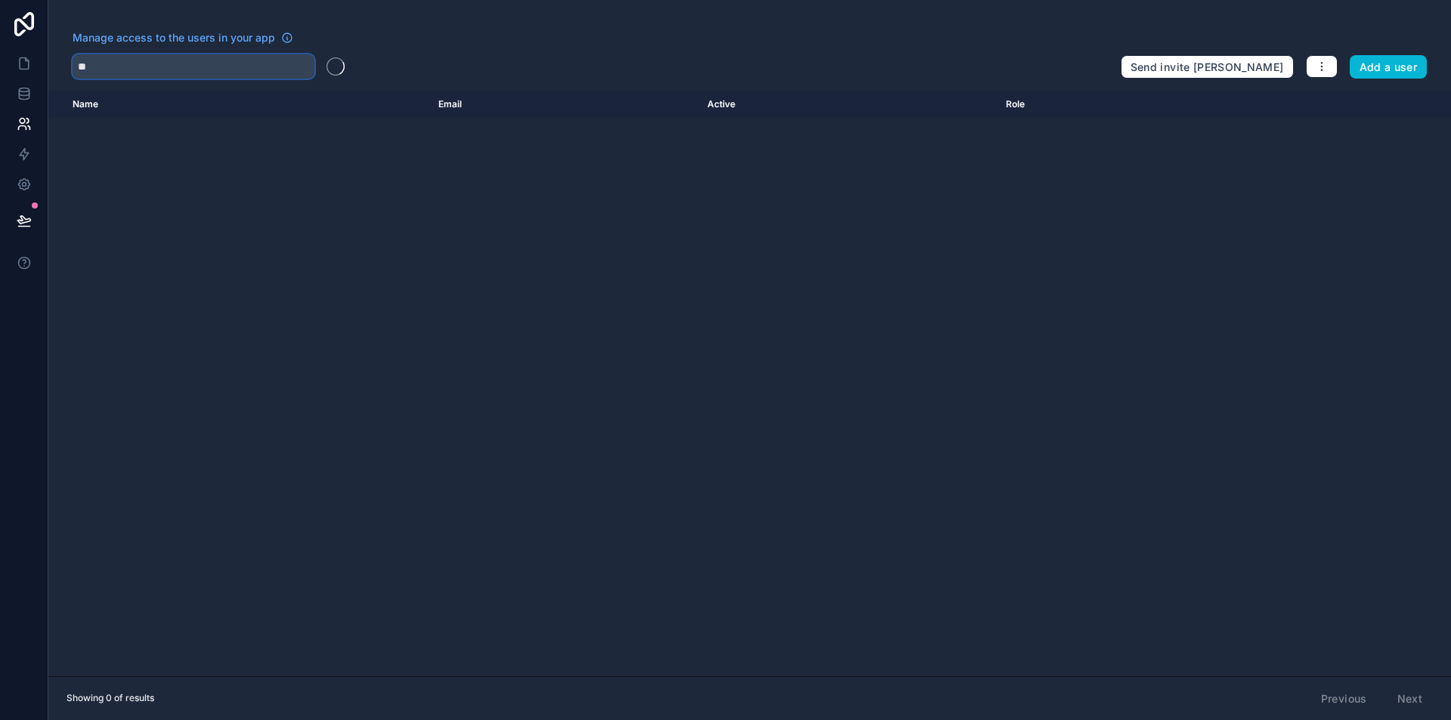  Describe the element at coordinates (239, 104) in the screenshot. I see `th: Name` at that location.